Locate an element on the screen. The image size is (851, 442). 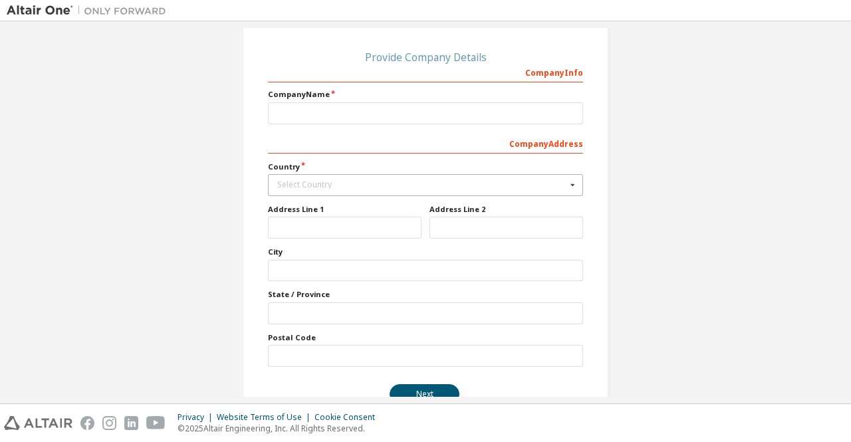
img: linkedin.svg is located at coordinates (131, 423).